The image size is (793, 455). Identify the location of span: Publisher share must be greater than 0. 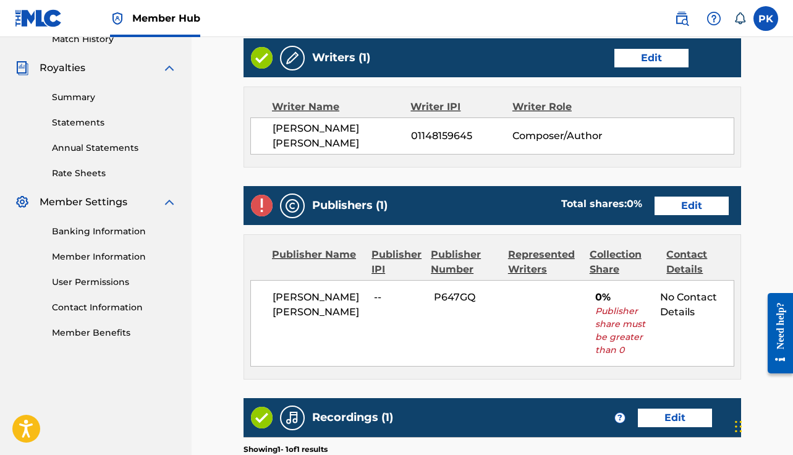
(623, 331).